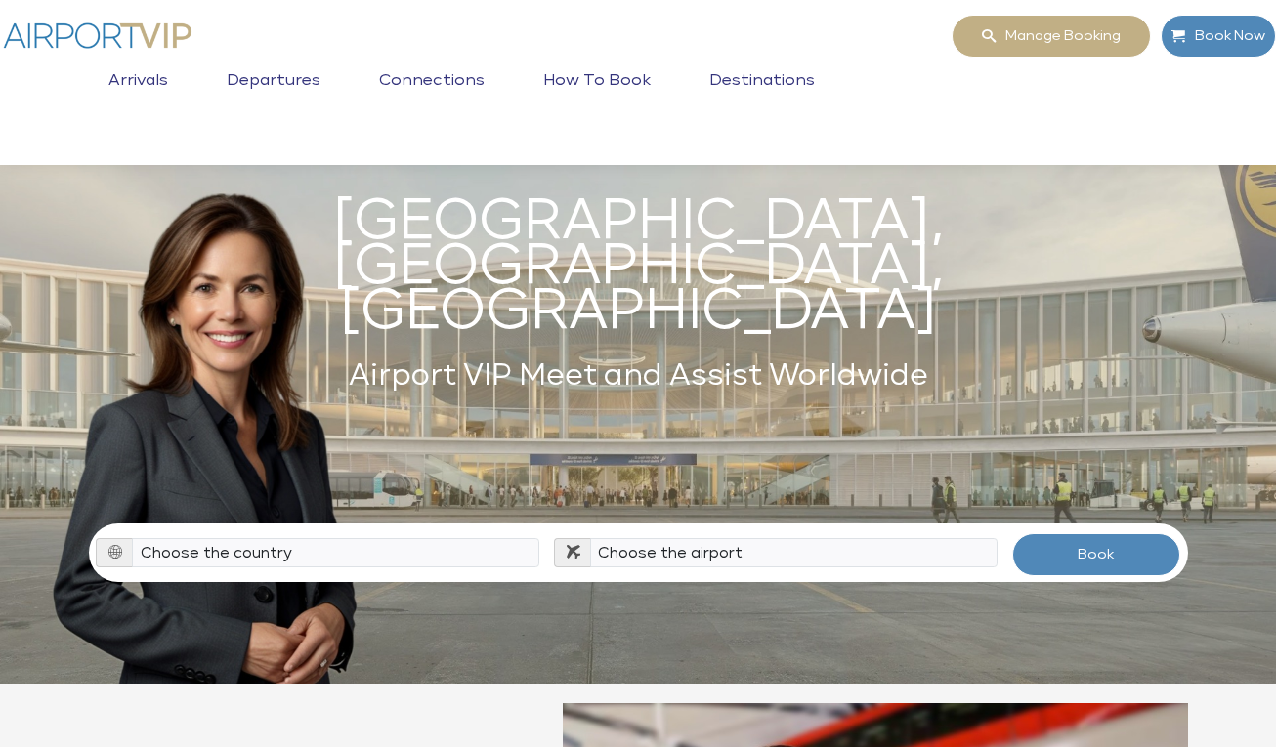  What do you see at coordinates (1051, 36) in the screenshot?
I see `a: Manage booking` at bounding box center [1051, 36].